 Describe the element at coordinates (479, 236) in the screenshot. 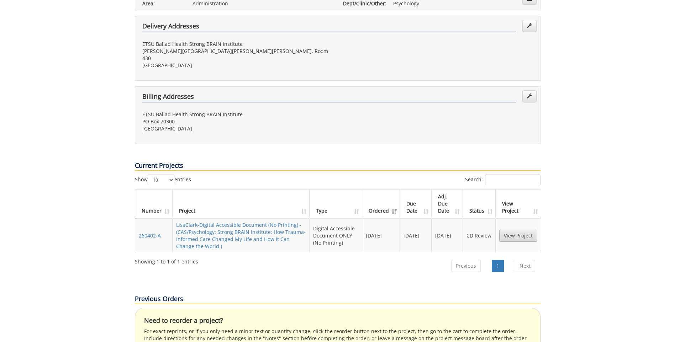

I see `td: CD Review` at that location.